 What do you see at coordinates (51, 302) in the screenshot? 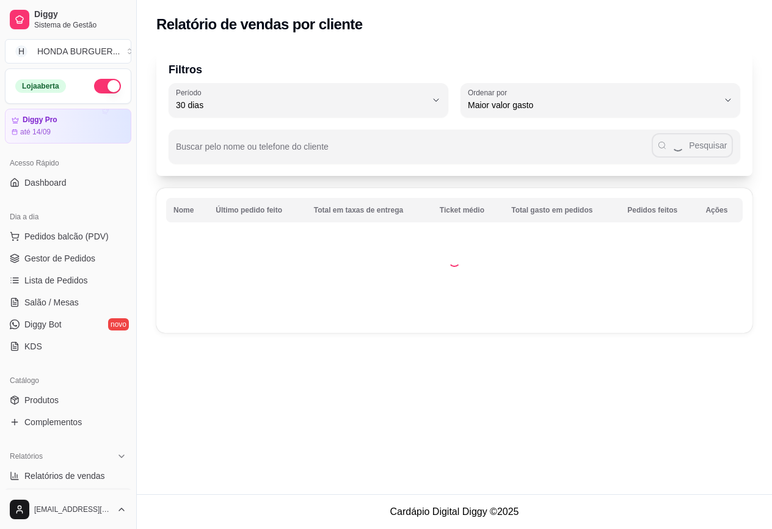
I see `span: Salão / Mesas` at bounding box center [51, 302].